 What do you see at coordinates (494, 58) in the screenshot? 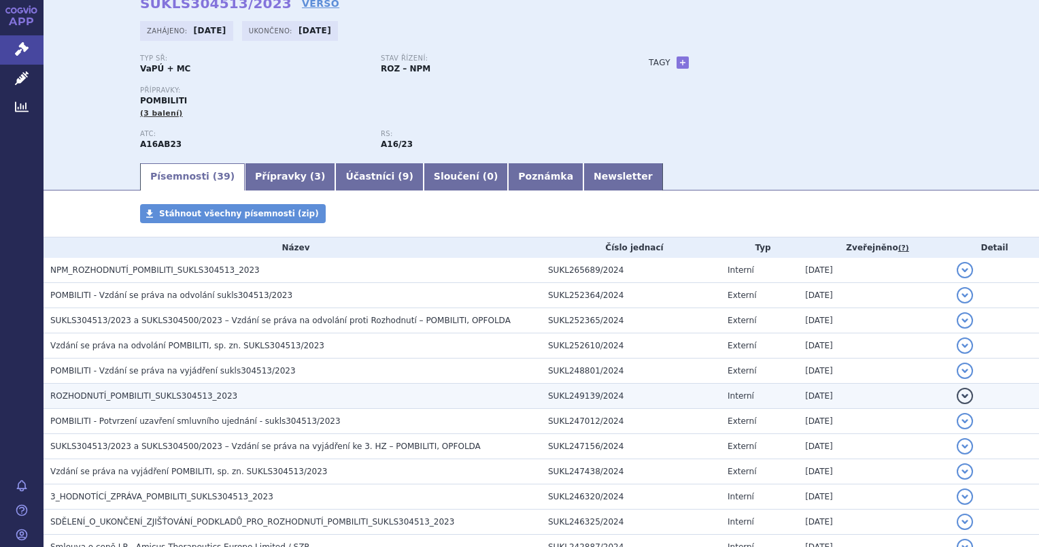
I see `p: Stav řízení:` at bounding box center [494, 58].